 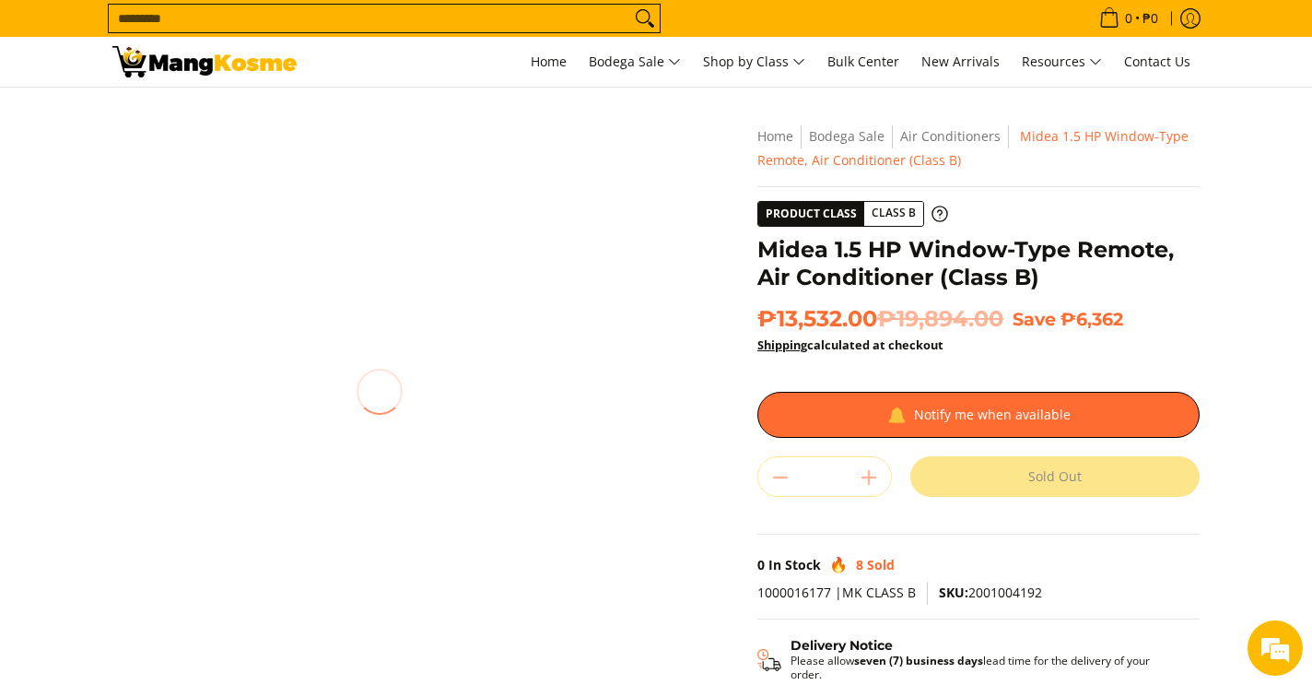 What do you see at coordinates (645, 18) in the screenshot?
I see `button: Search` at bounding box center [645, 18].